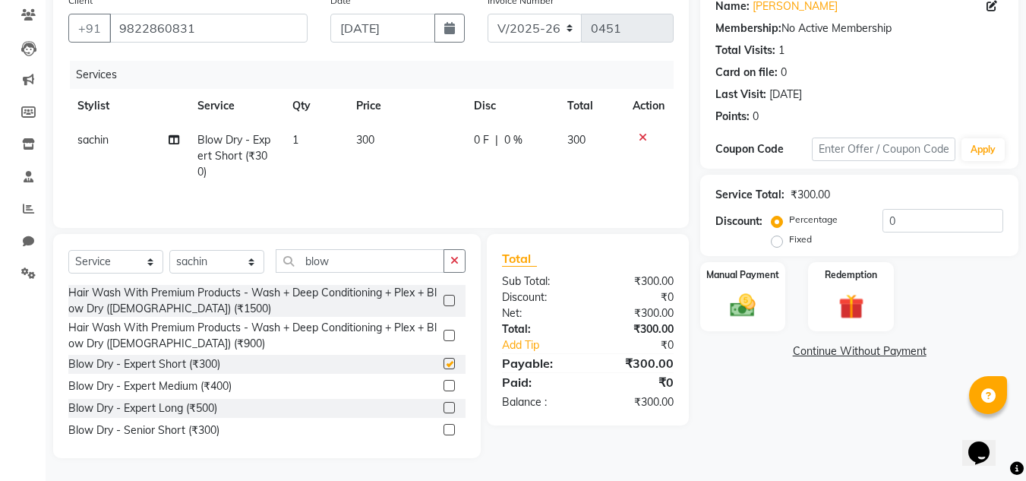 The image size is (1026, 481). I want to click on button: +91, so click(90, 28).